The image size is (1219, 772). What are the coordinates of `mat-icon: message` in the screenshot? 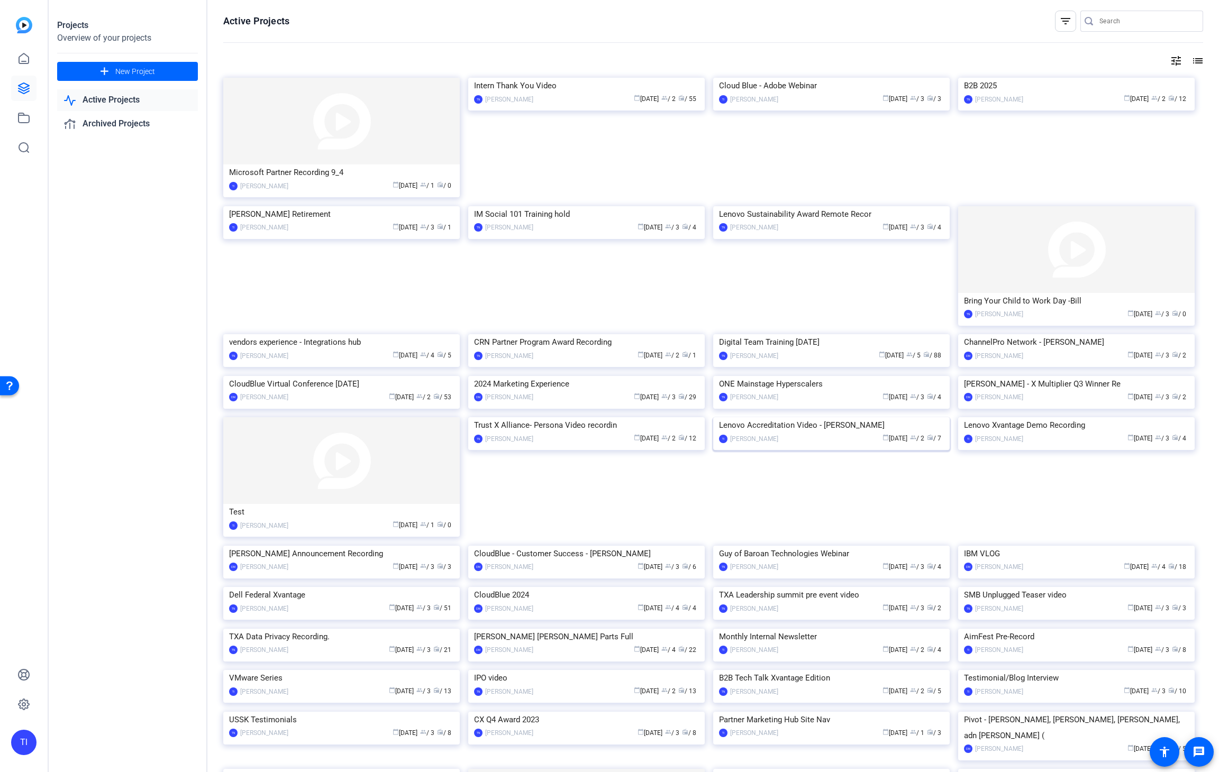 It's located at (1198, 752).